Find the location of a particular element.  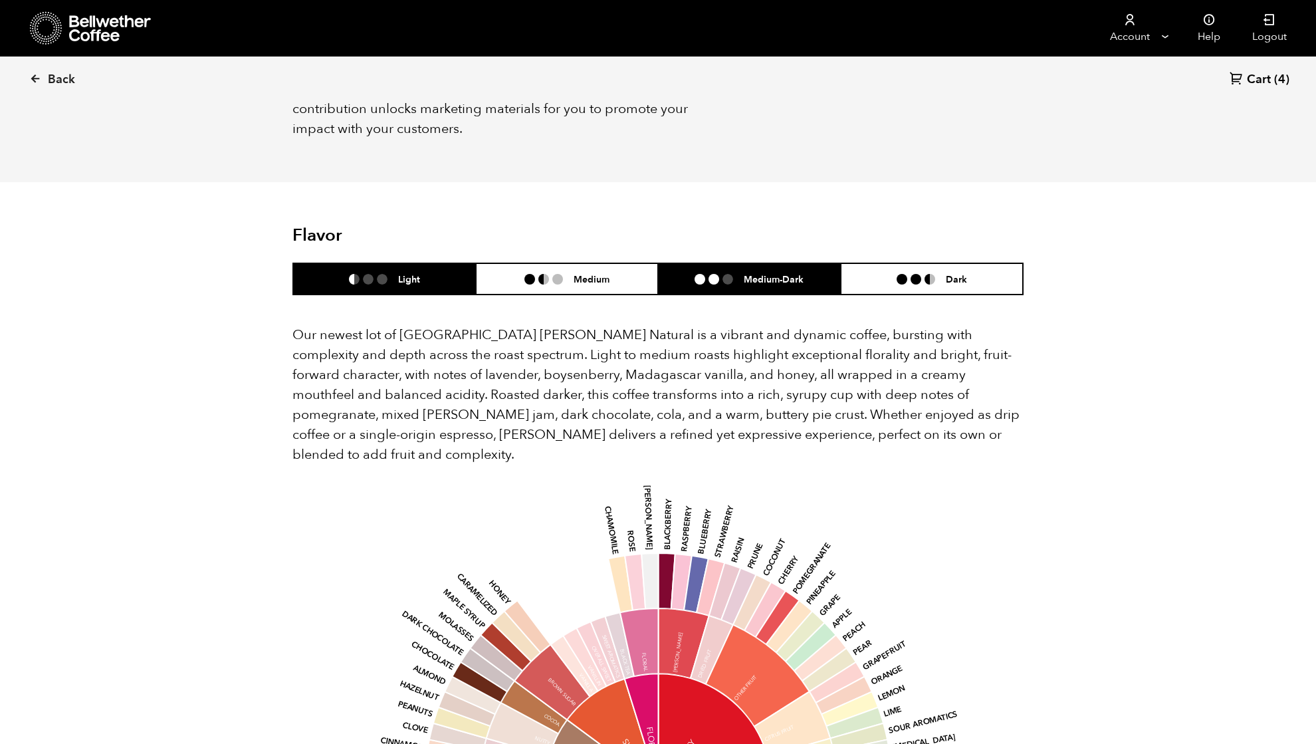

span: Cart is located at coordinates (1258, 80).